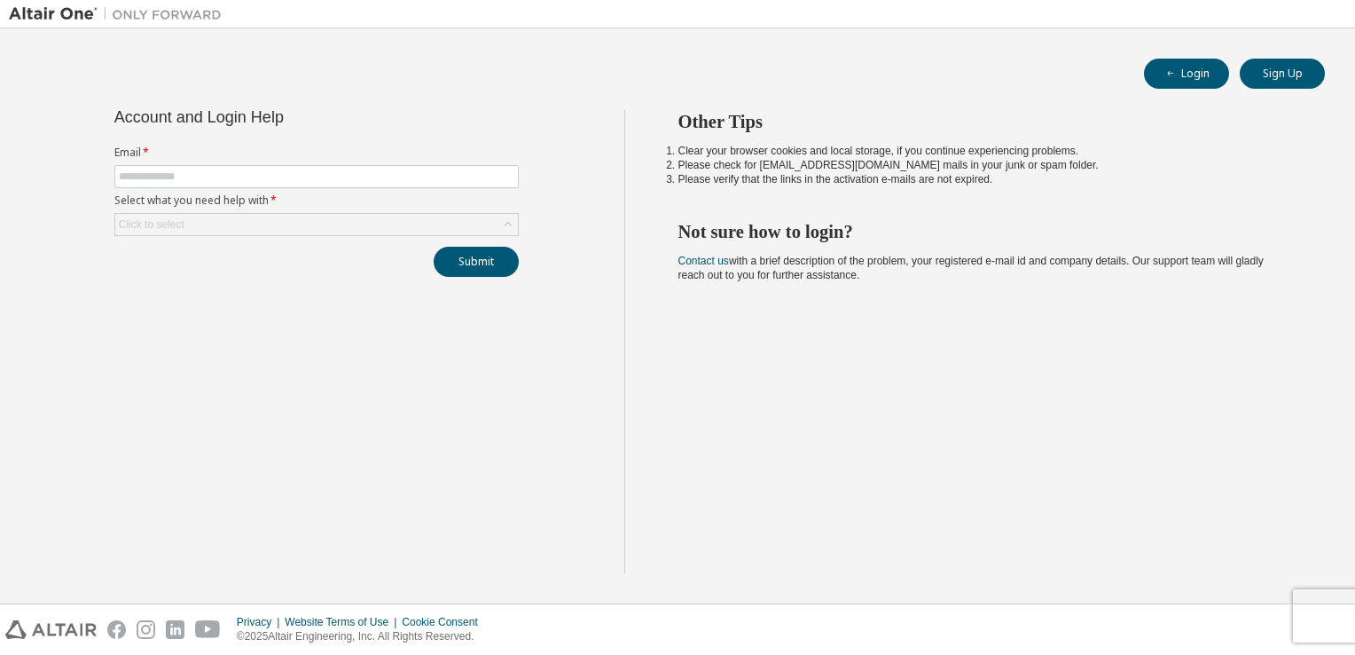  I want to click on a: Contact us, so click(703, 261).